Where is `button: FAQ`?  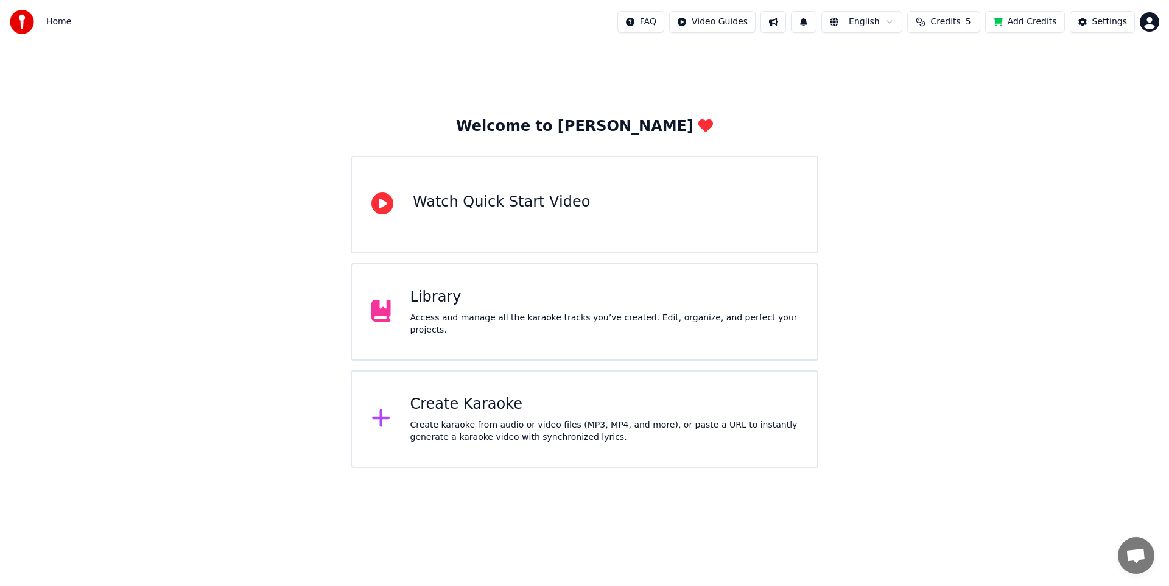
button: FAQ is located at coordinates (641, 22).